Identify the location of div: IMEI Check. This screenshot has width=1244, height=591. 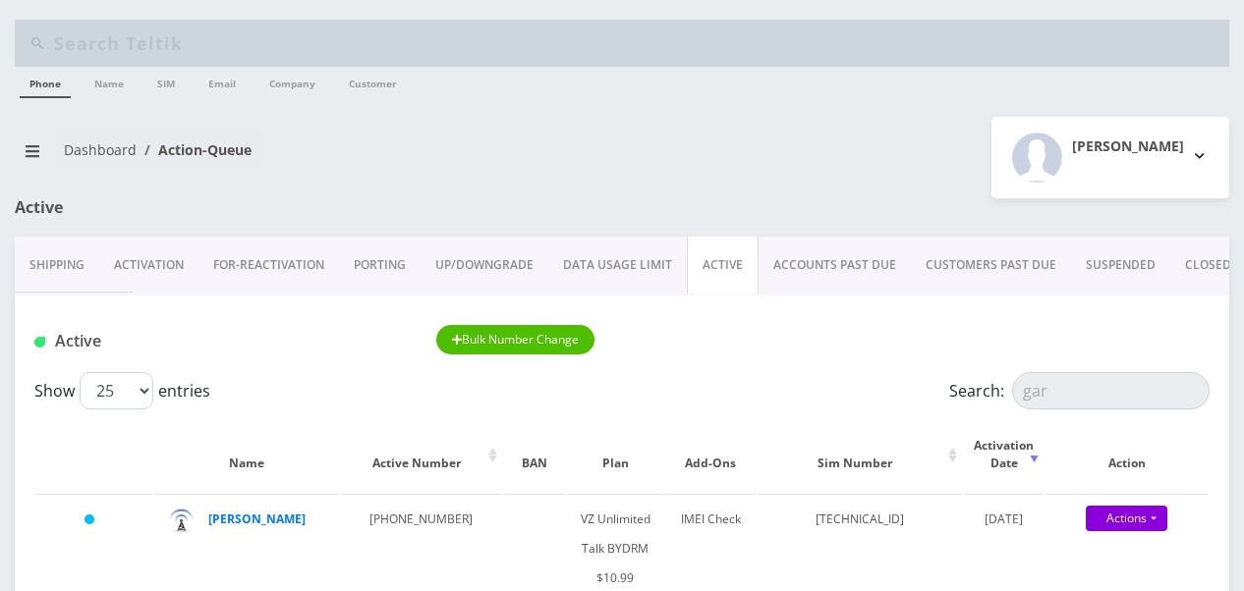
(710, 520).